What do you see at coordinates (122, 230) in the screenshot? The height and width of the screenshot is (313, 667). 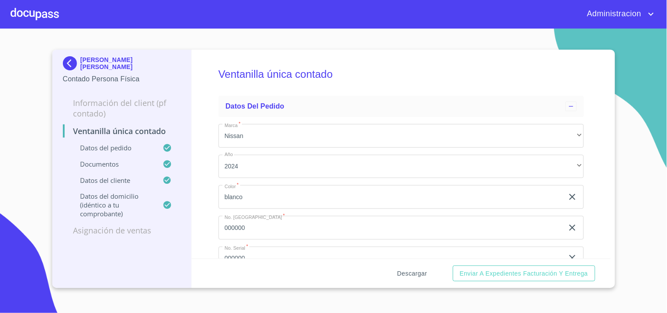 I see `p: Asignación de Ventas` at bounding box center [122, 230].